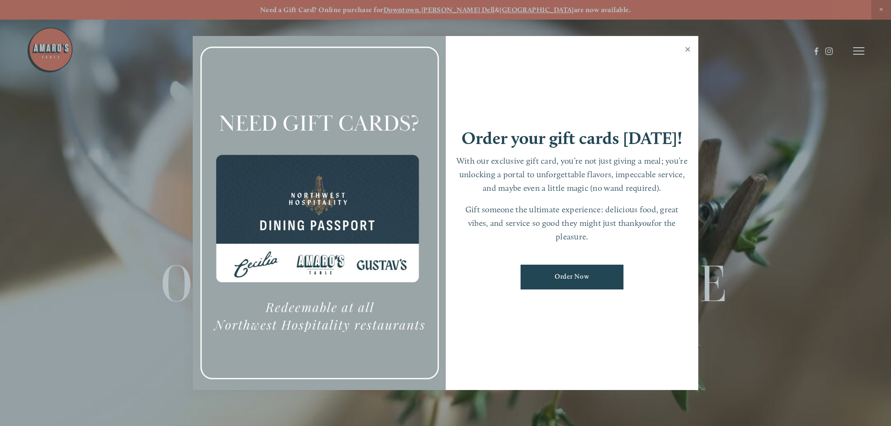 The height and width of the screenshot is (426, 891). Describe the element at coordinates (645, 223) in the screenshot. I see `em: you` at that location.